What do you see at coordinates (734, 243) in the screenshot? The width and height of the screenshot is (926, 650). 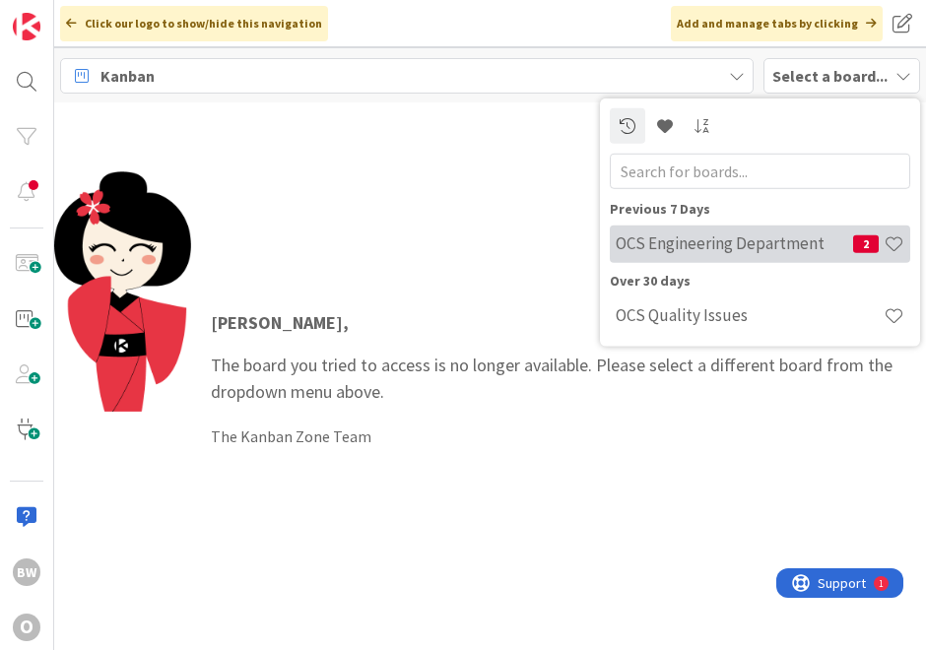 I see `h4: OCS Engineering Department` at bounding box center [734, 243].